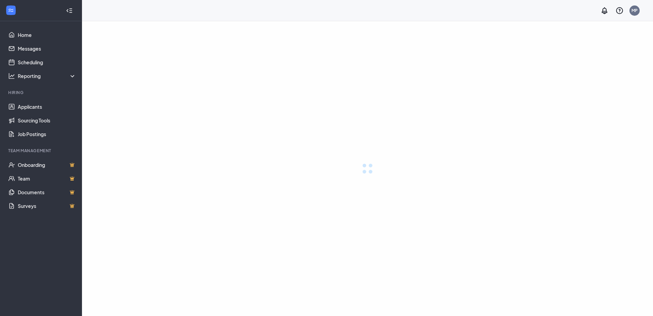 The width and height of the screenshot is (653, 316). I want to click on svg: Analysis, so click(12, 76).